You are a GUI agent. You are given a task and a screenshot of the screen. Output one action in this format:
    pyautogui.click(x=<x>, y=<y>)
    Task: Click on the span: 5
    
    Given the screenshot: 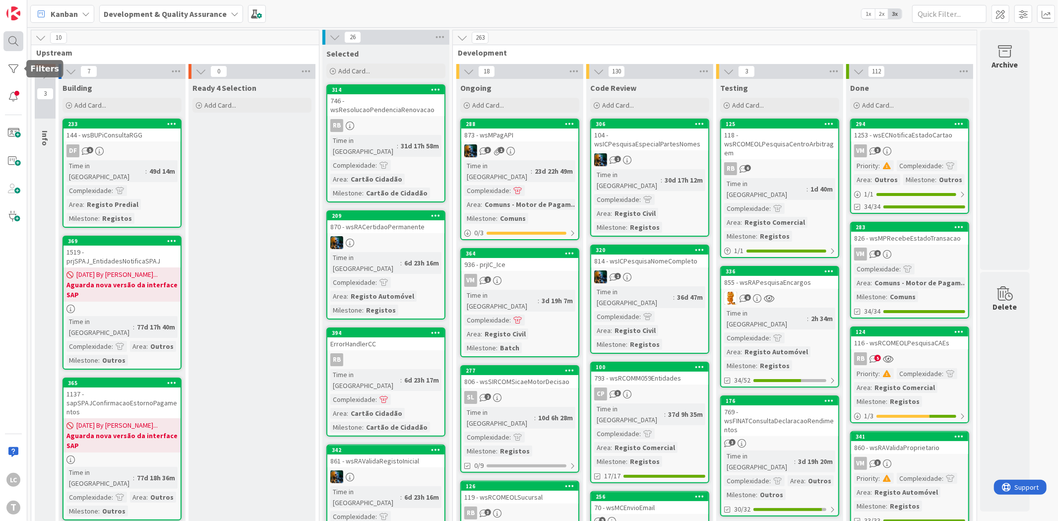 What is the action you would take?
    pyautogui.click(x=877, y=357)
    